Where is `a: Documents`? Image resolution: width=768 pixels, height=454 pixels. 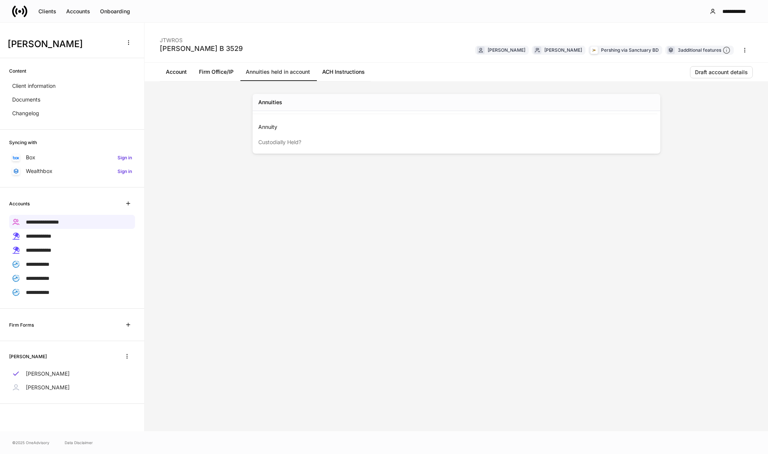
a: Documents is located at coordinates (72, 100).